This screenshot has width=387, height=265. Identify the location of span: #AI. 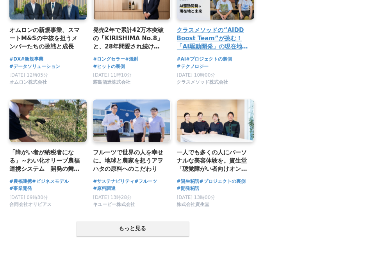
(182, 59).